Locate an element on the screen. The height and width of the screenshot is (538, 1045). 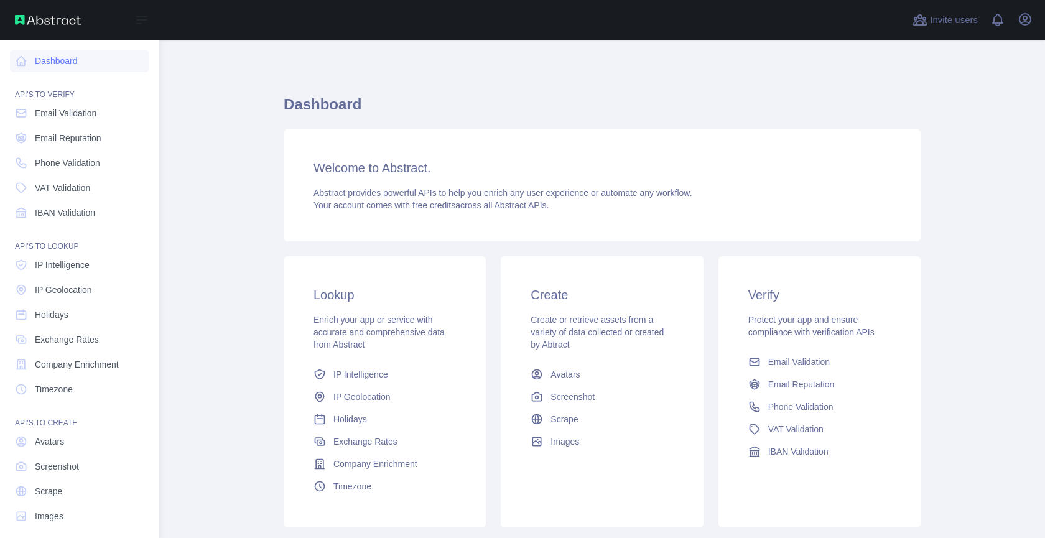
button: Invite users is located at coordinates (945, 20).